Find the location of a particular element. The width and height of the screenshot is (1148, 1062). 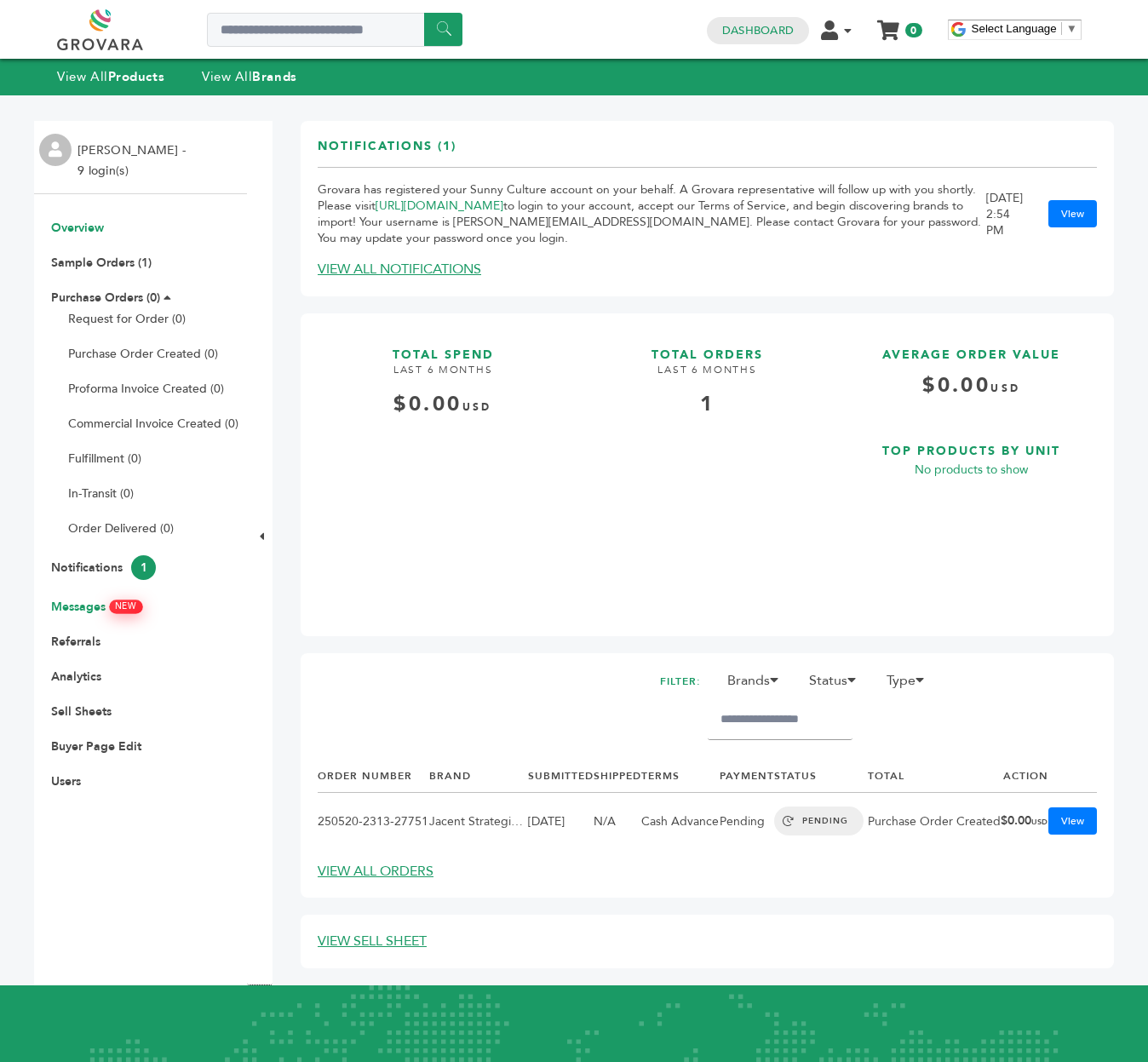

a: VIEW SELL SHEET is located at coordinates (372, 941).